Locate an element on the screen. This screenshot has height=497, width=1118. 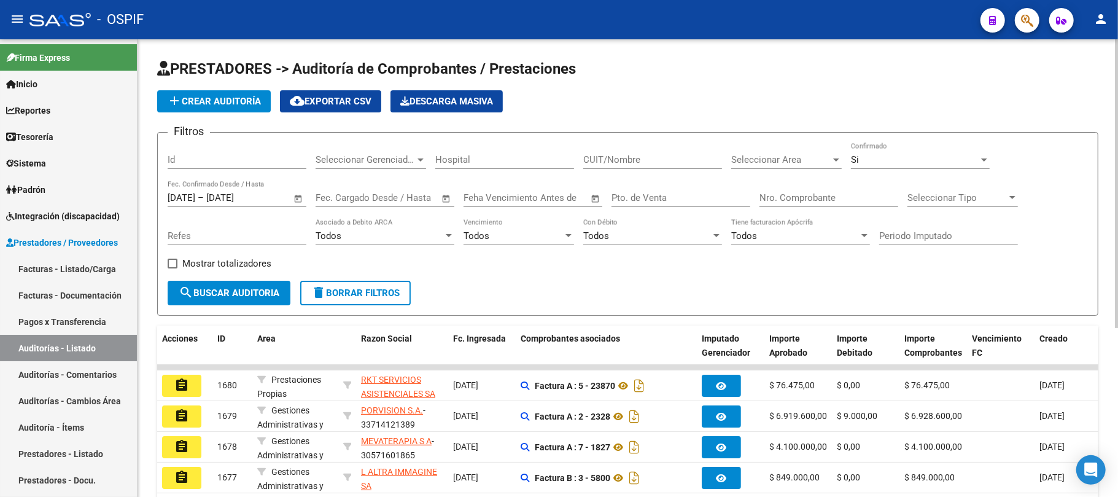
h3: Filtros is located at coordinates (188, 131).